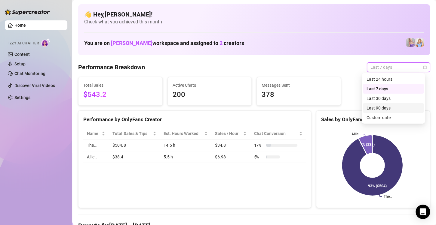 Image resolution: width=436 pixels, height=225 pixels. Describe the element at coordinates (120, 95) in the screenshot. I see `span: $543.2` at that location.